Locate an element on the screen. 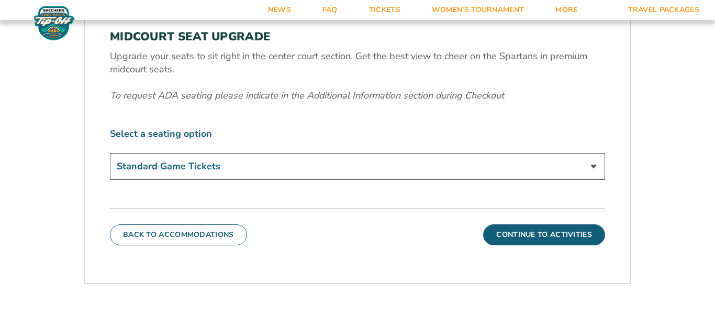  em: To request ADA seating please indicate in the Additional Information section during Checkout is located at coordinates (307, 95).